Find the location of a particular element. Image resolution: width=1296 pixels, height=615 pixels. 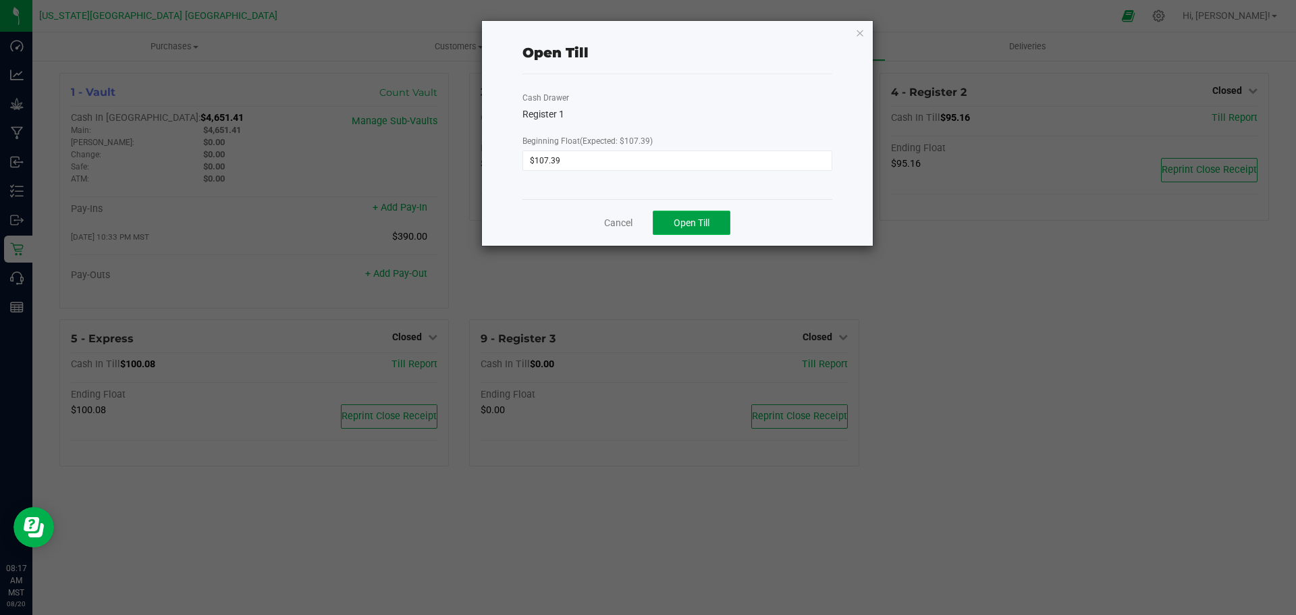

button: Open Till is located at coordinates (691, 223).